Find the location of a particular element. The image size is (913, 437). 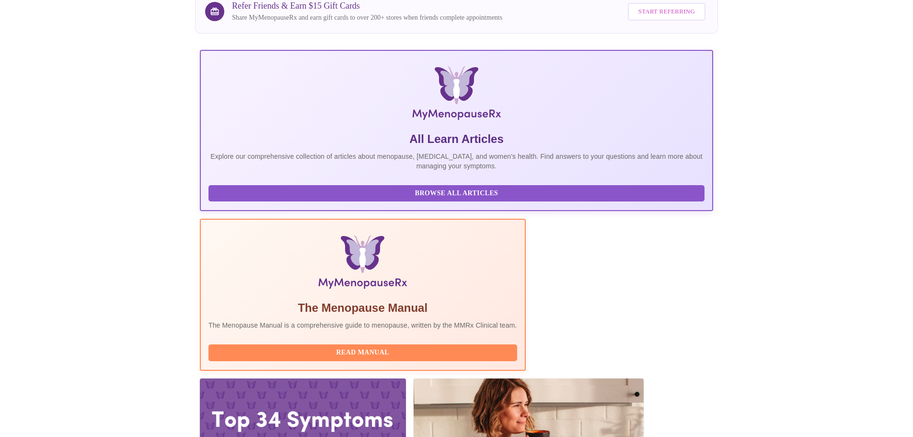

p: The Menopause Manual is a comprehensive guide to menopause, written by the MMRx Clinical team. is located at coordinates (363, 325).